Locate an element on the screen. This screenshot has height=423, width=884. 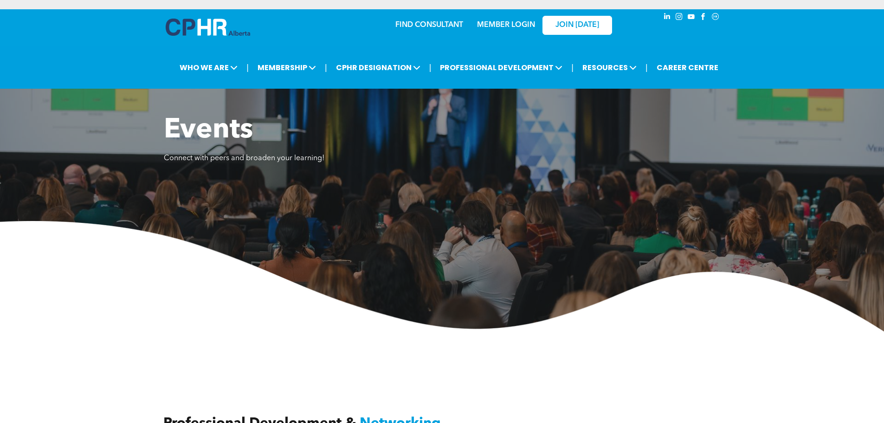
span: PROFESSIONAL DEVELOPMENT is located at coordinates (501, 67).